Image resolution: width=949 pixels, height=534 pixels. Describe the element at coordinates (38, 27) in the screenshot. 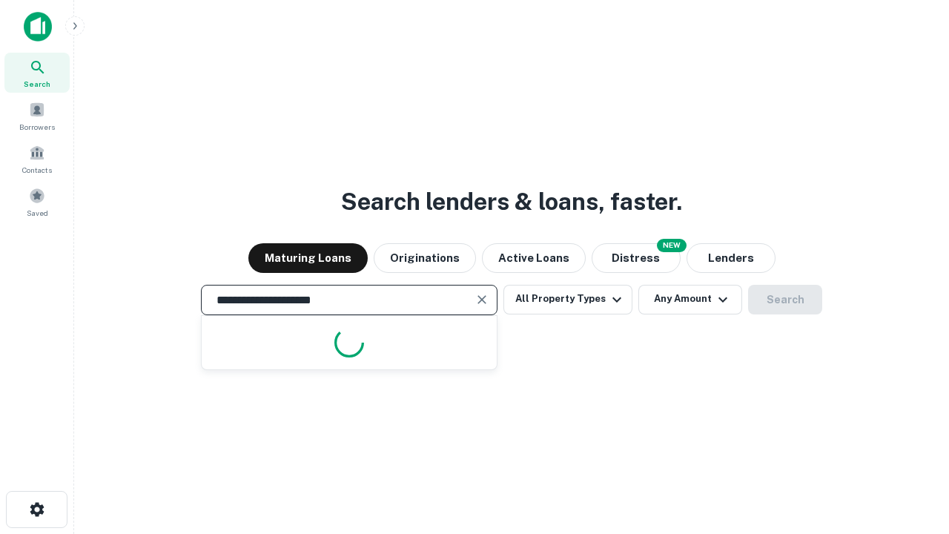

I see `img: capitalize-icon.png` at that location.